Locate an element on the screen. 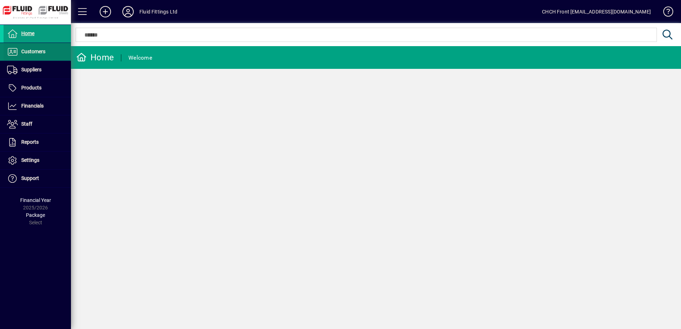 Image resolution: width=681 pixels, height=329 pixels. span: Support is located at coordinates (30, 178).